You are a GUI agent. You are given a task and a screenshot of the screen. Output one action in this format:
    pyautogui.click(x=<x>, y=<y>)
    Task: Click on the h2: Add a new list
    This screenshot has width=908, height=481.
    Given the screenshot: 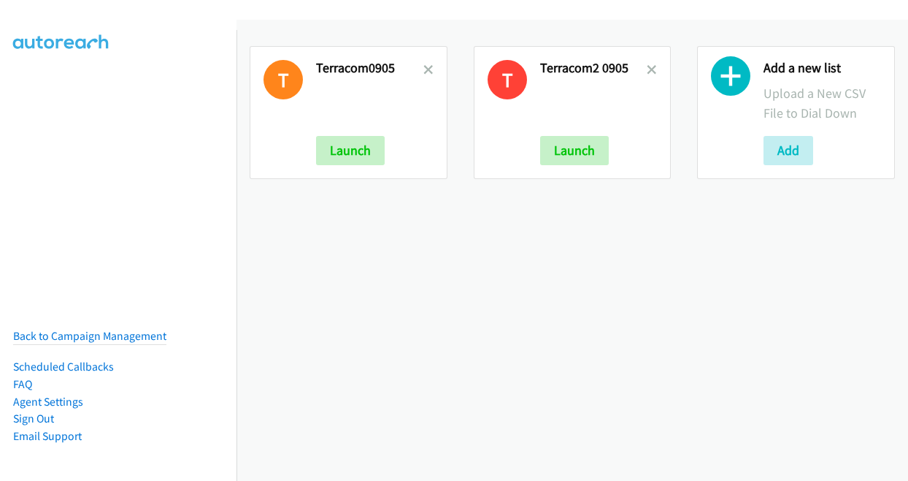 What is the action you would take?
    pyautogui.click(x=822, y=68)
    